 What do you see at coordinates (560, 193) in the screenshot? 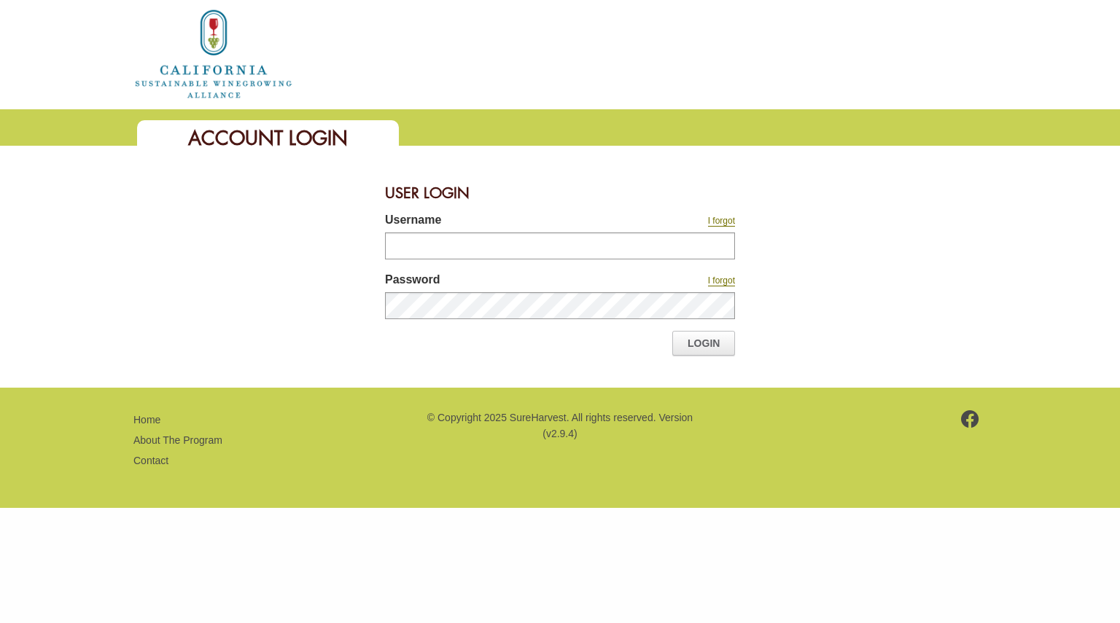
I see `div: User Login` at bounding box center [560, 193].